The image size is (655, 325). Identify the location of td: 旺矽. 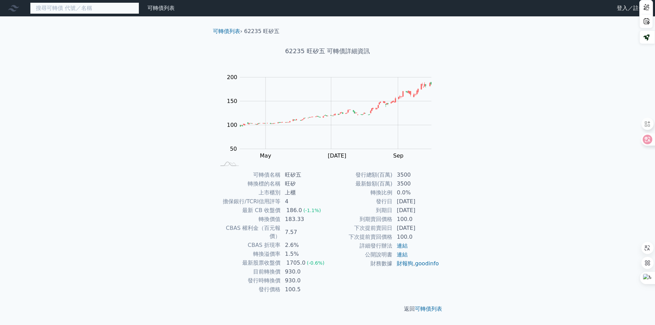
(304, 184).